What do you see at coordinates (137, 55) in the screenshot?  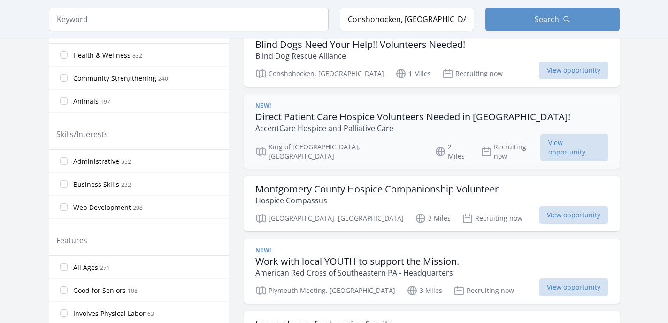 I see `span: 832` at bounding box center [137, 55].